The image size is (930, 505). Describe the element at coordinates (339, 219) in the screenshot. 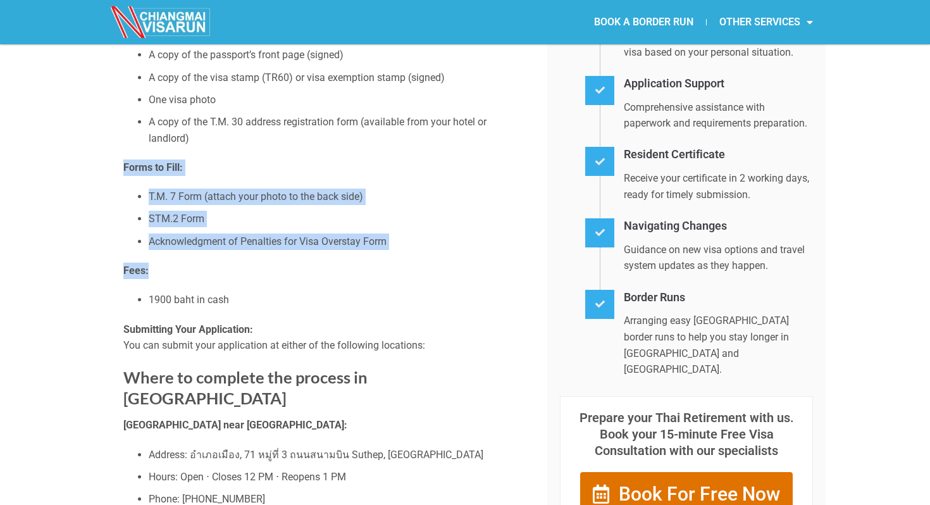

I see `li: STM.2 Form` at that location.